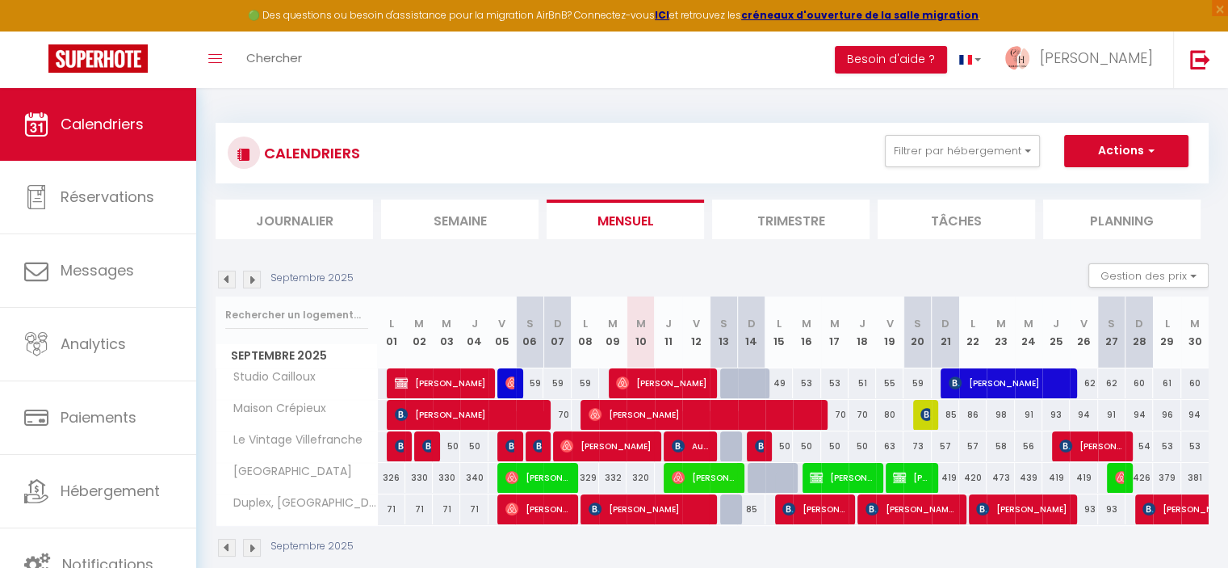 This screenshot has width=1228, height=568. What do you see at coordinates (890, 446) in the screenshot?
I see `div: 63` at bounding box center [890, 446].